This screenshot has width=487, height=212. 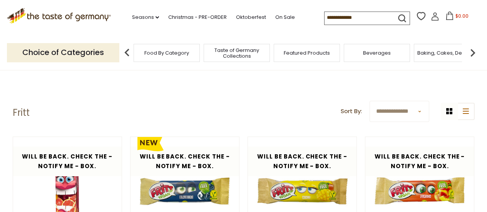 I want to click on a: Taste of Germany Collections, so click(x=237, y=53).